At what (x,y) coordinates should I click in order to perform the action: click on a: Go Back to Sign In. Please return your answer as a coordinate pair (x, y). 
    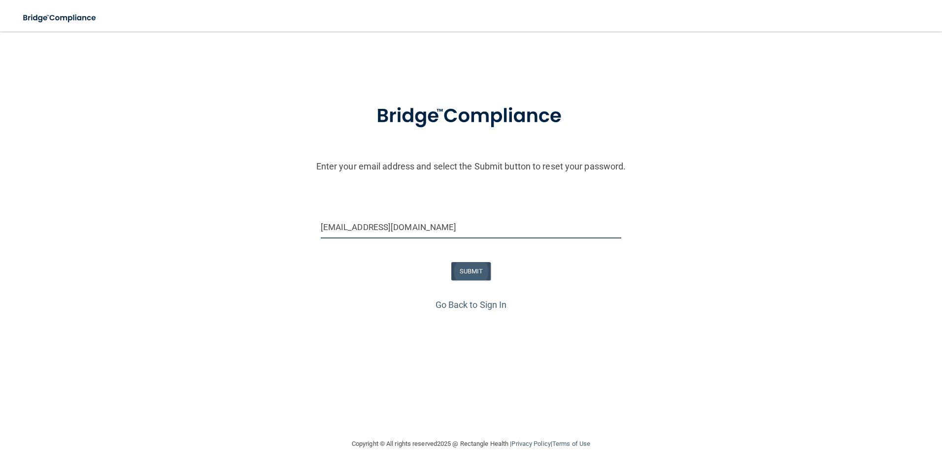
    Looking at the image, I should click on (471, 304).